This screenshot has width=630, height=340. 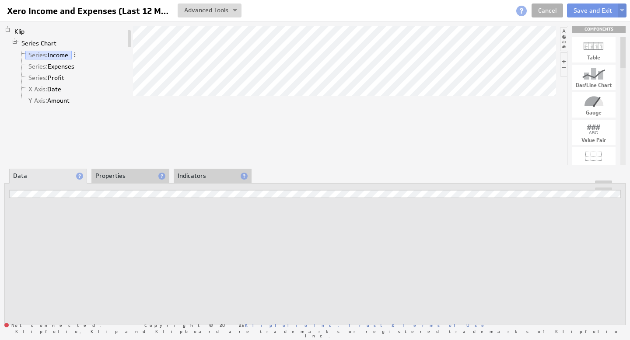 I want to click on div: Value Pair, so click(x=594, y=140).